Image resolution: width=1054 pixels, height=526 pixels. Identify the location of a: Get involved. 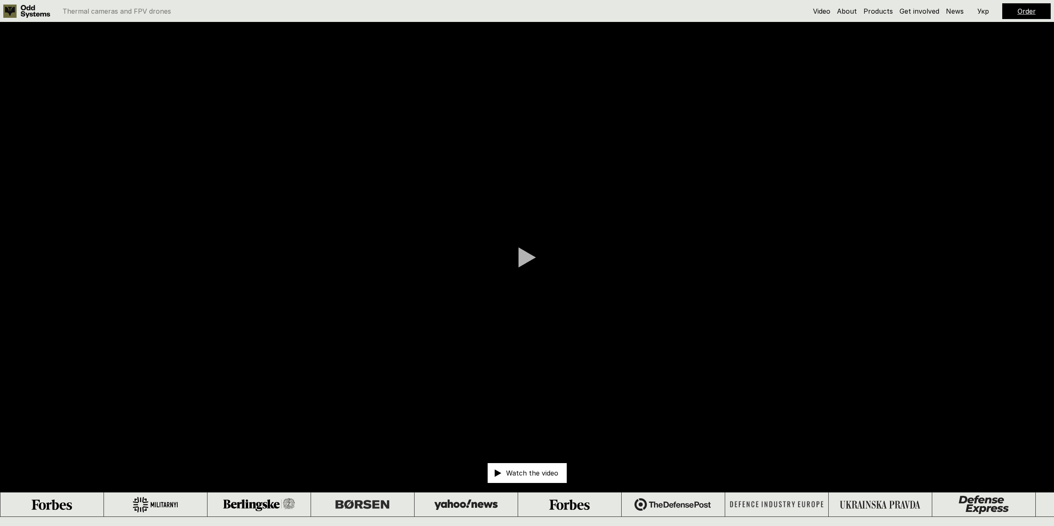
(919, 11).